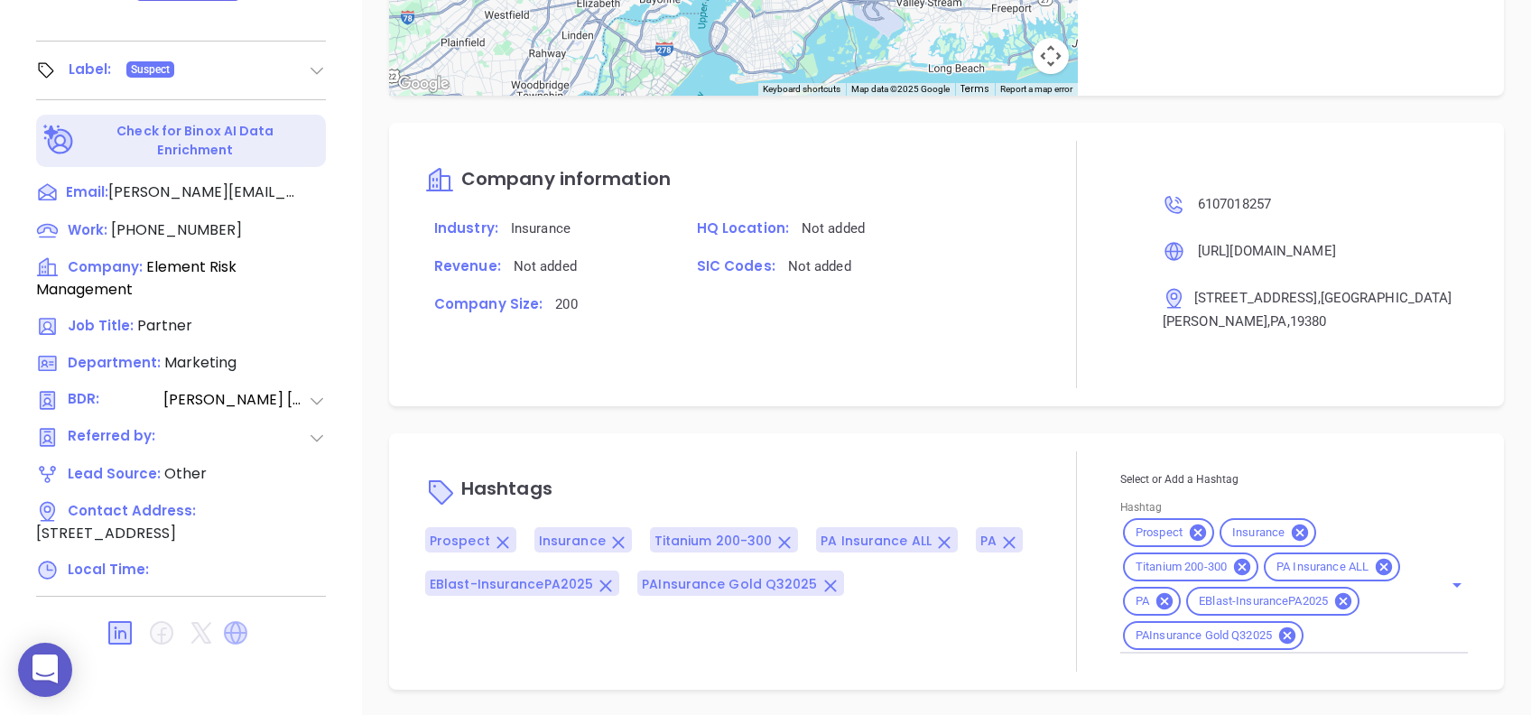  I want to click on span: Company information, so click(566, 179).